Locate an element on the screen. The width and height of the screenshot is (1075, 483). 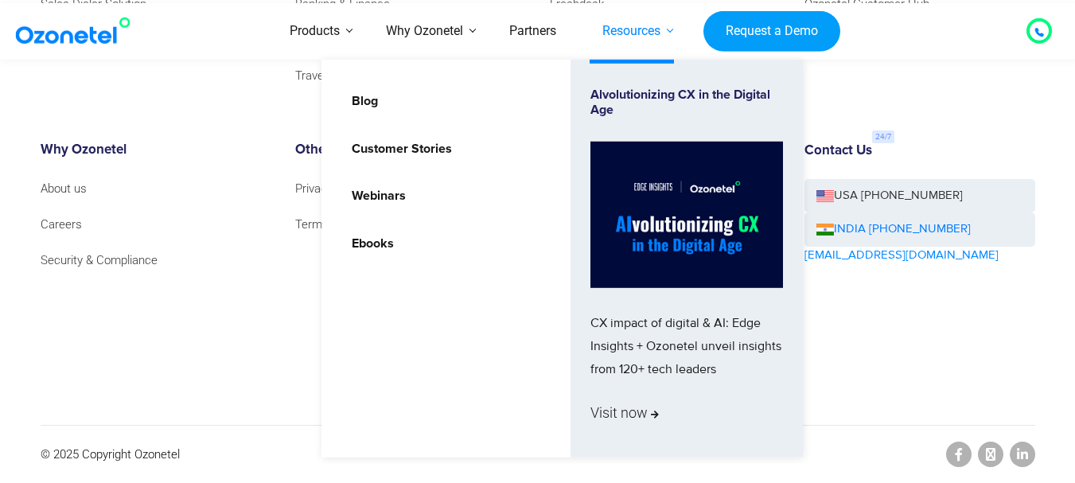
a: Blog is located at coordinates (360, 101).